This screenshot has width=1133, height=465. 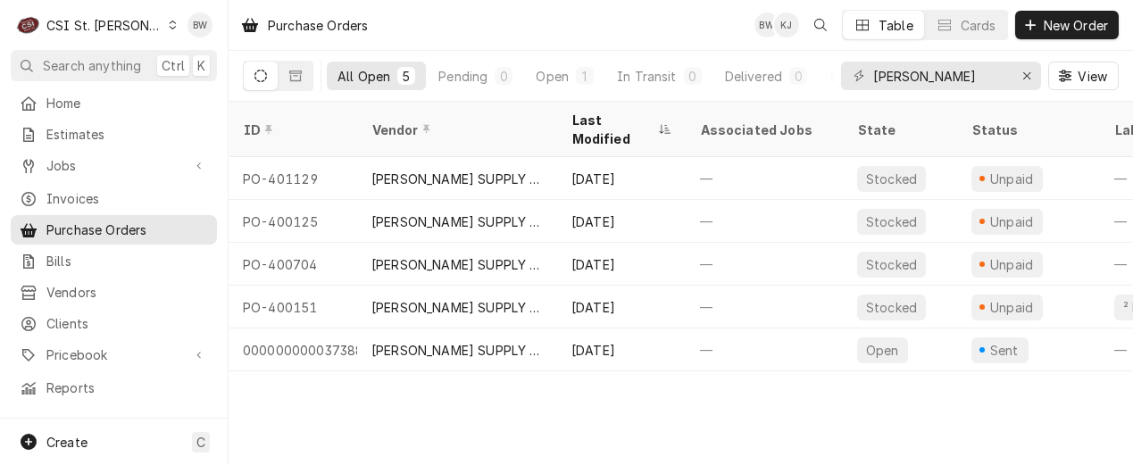 What do you see at coordinates (127, 261) in the screenshot?
I see `span: Bills` at bounding box center [127, 261].